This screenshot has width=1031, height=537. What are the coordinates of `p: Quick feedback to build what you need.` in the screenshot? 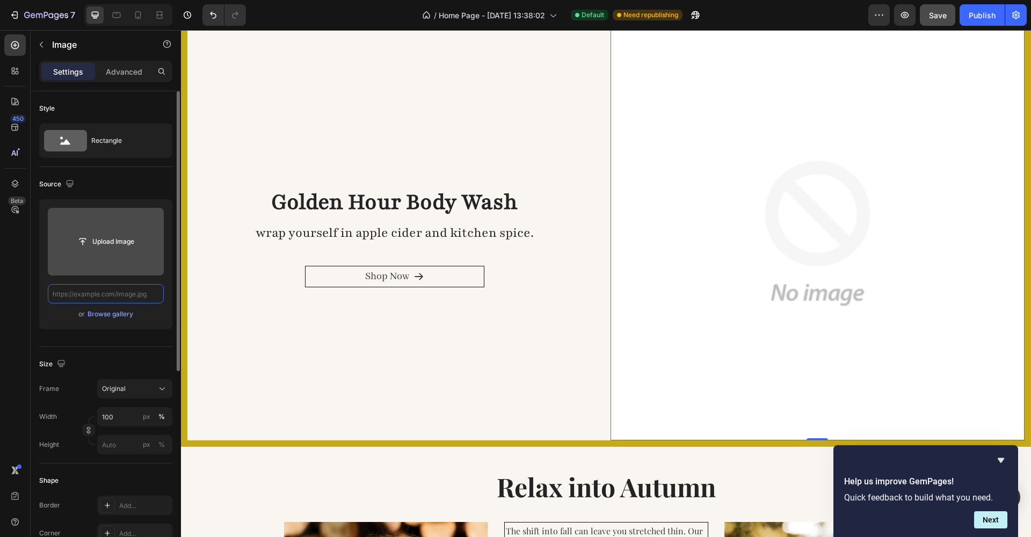 It's located at (926, 497).